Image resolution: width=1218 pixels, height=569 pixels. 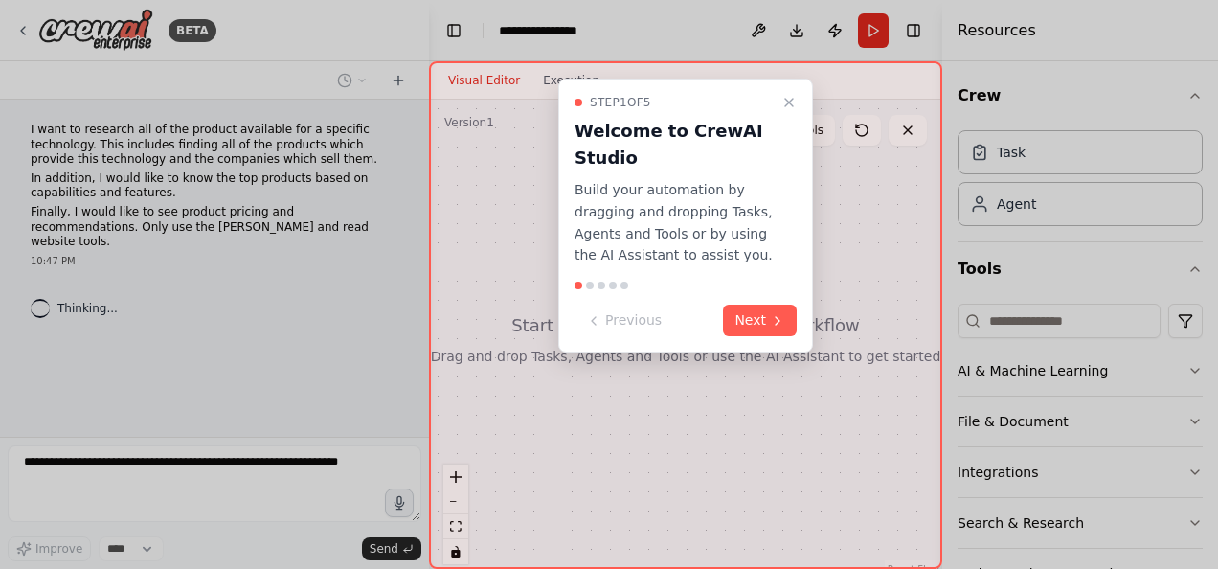 What do you see at coordinates (760, 320) in the screenshot?
I see `button: Next` at bounding box center [760, 320].